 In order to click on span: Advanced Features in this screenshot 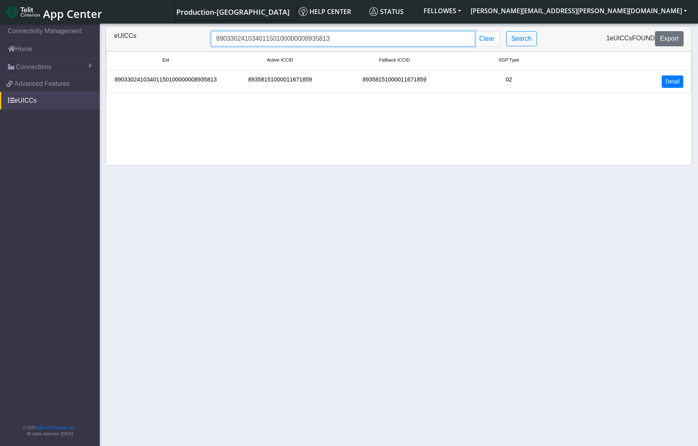, I will do `click(42, 84)`.